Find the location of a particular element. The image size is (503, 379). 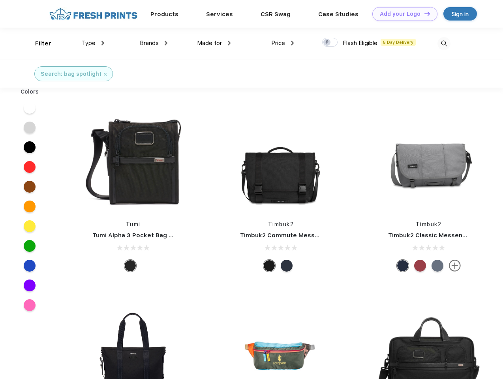

span: 5 Day Delivery is located at coordinates (398, 42).